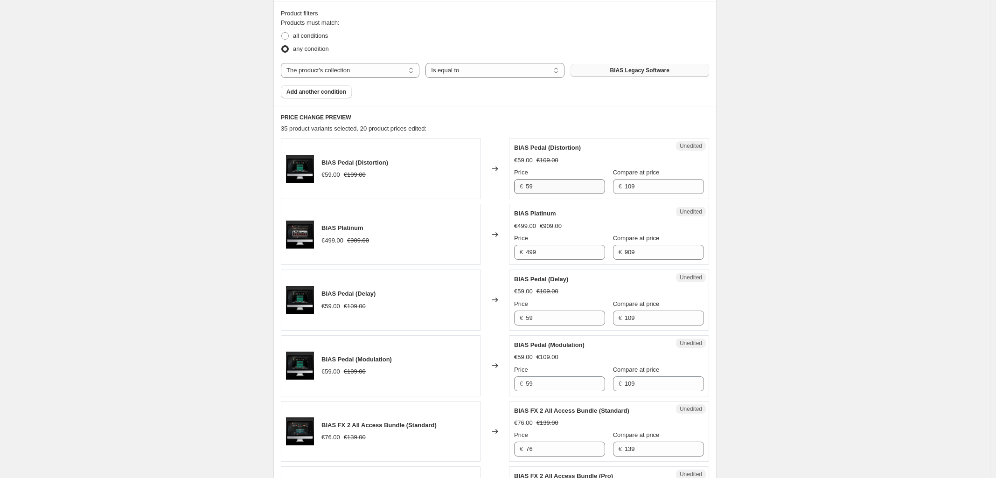 This screenshot has height=478, width=996. Describe the element at coordinates (300, 432) in the screenshot. I see `img: FX2AllAccessBundle_80x.png` at that location.